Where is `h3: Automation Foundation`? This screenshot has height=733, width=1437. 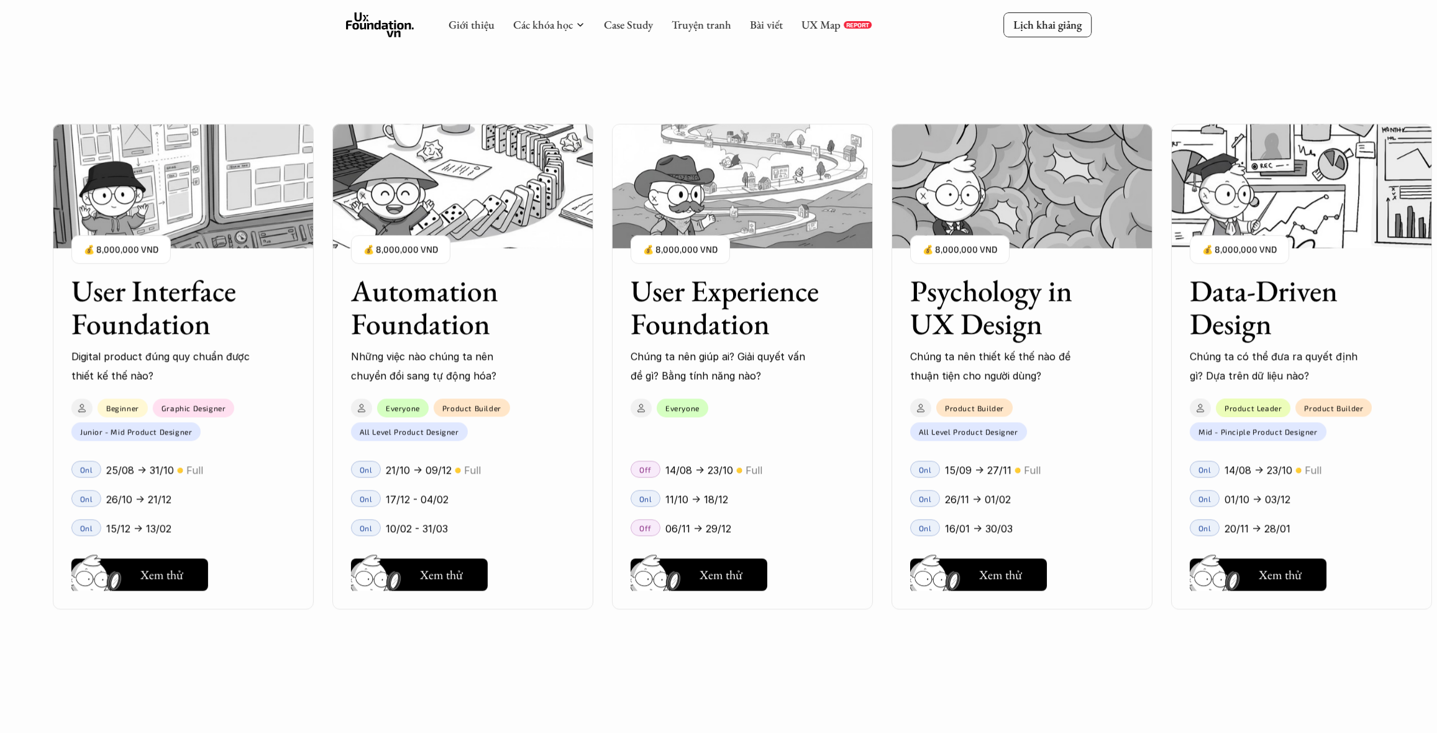
h3: Automation Foundation is located at coordinates (447, 307).